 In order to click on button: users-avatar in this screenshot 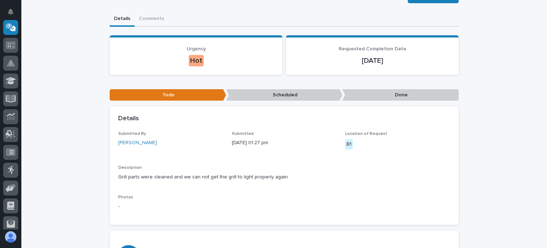, I will do `click(11, 236)`.